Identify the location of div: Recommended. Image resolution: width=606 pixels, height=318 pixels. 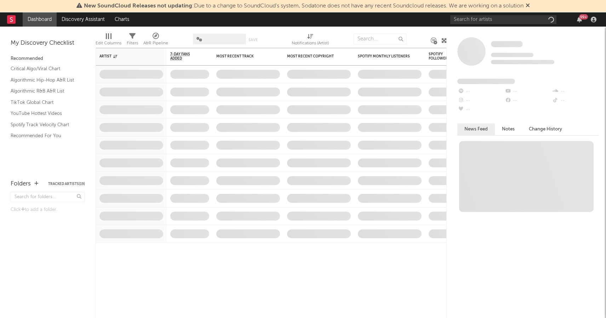
(48, 59).